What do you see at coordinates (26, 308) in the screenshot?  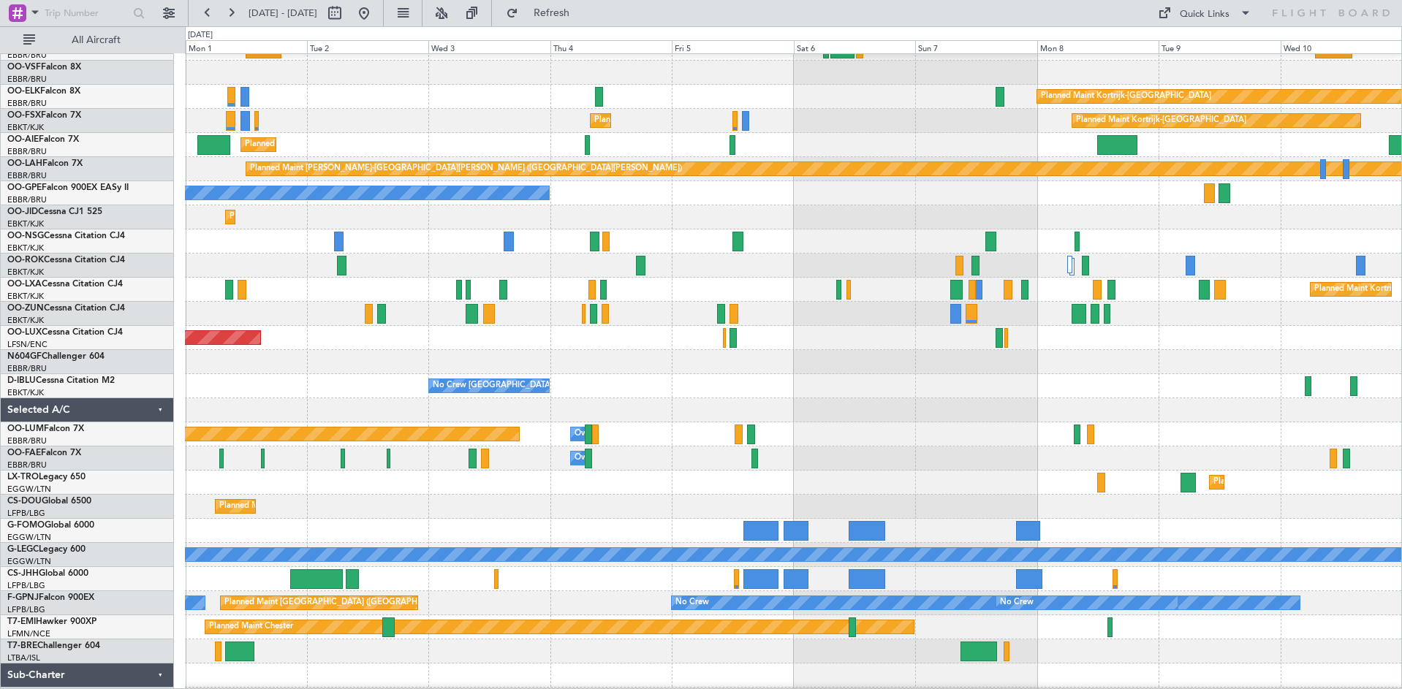 I see `span: OO-ZUN` at bounding box center [26, 308].